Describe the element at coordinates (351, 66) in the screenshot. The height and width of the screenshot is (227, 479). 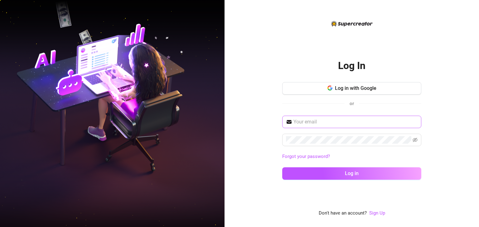
I see `h2: Log In` at that location.